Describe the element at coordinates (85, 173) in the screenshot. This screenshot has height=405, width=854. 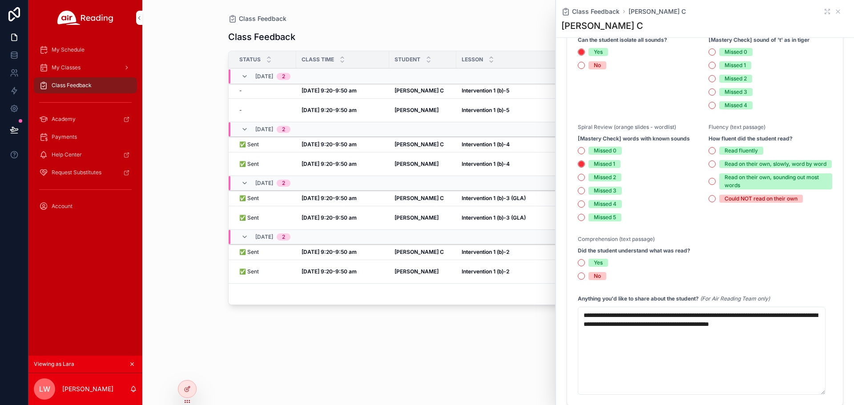
I see `a: Request Substitutes` at that location.